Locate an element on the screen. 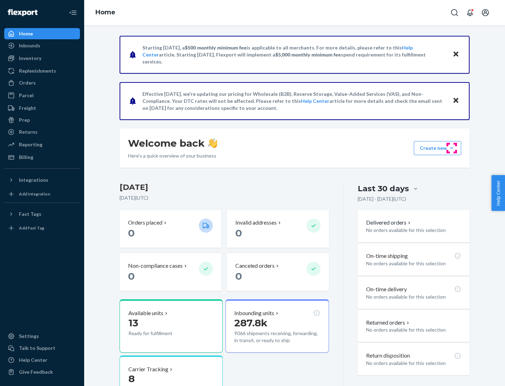 This screenshot has height=386, width=505. a: Settings is located at coordinates (42, 336).